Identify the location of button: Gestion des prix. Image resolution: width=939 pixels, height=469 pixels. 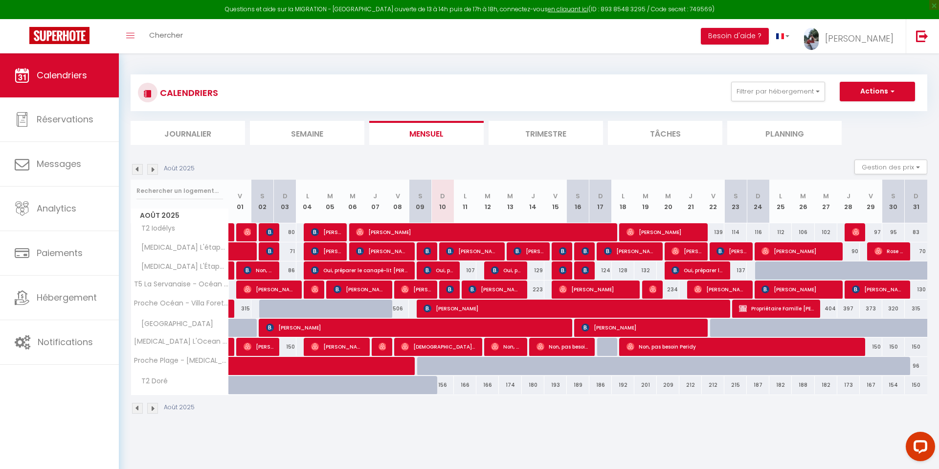
(891, 167).